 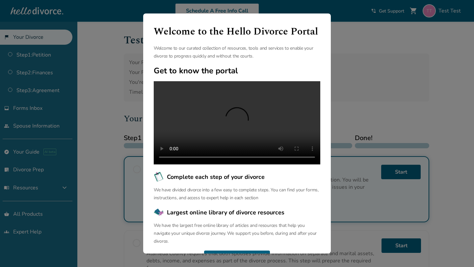 What do you see at coordinates (237, 194) in the screenshot?
I see `p: We have divided divorce into a few easy to complete steps. You can find your forms, instructions,...` at bounding box center [237, 194].